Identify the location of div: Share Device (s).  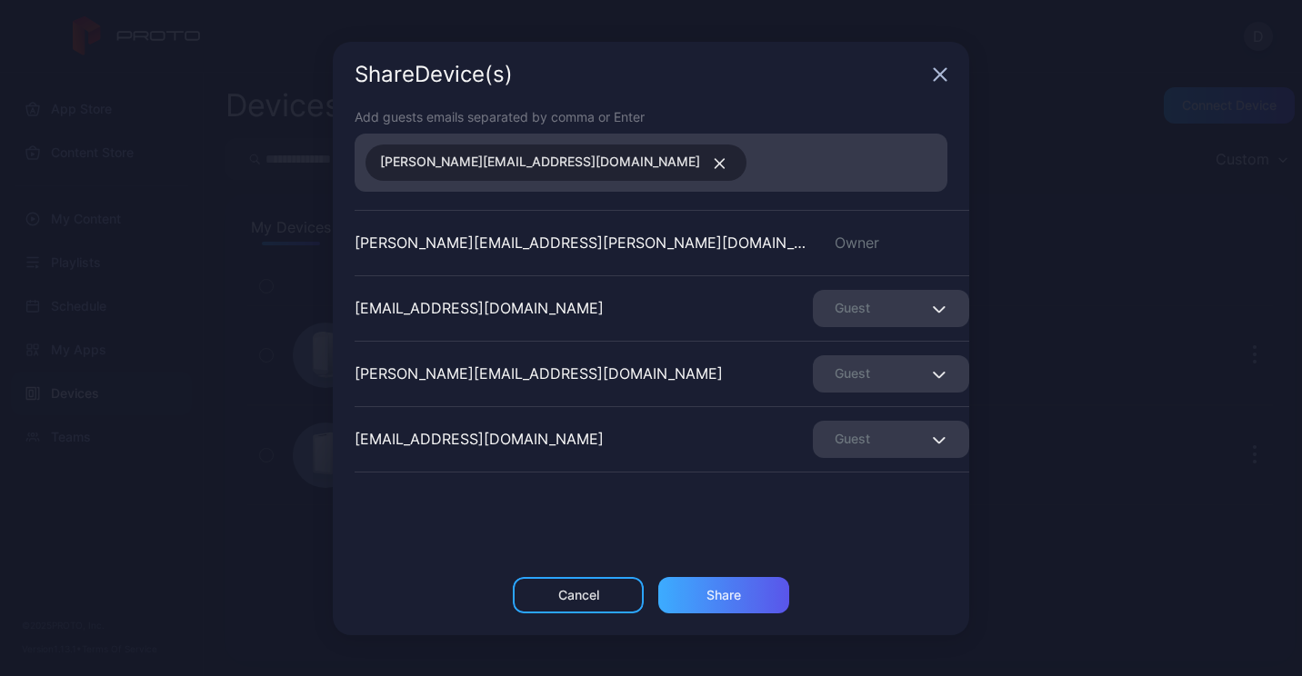
(640, 75).